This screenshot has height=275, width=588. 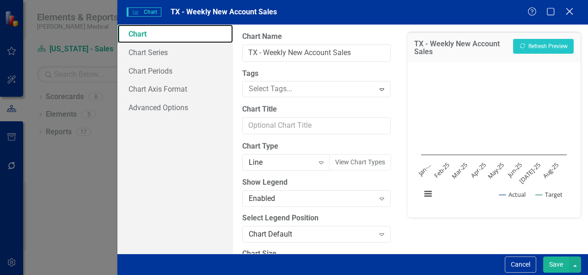 What do you see at coordinates (175, 52) in the screenshot?
I see `a: Chart Series` at bounding box center [175, 52].